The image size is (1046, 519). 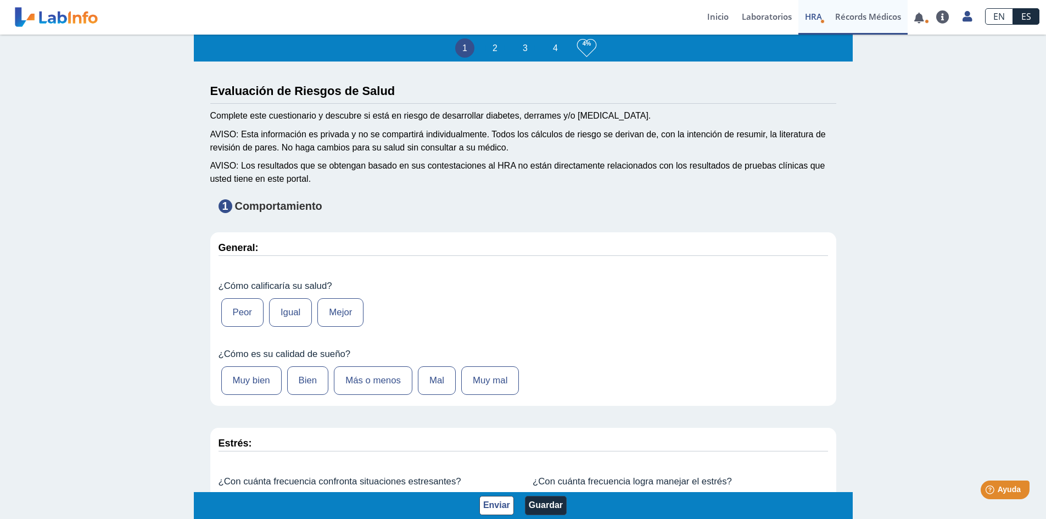 I want to click on span: 1, so click(x=225, y=206).